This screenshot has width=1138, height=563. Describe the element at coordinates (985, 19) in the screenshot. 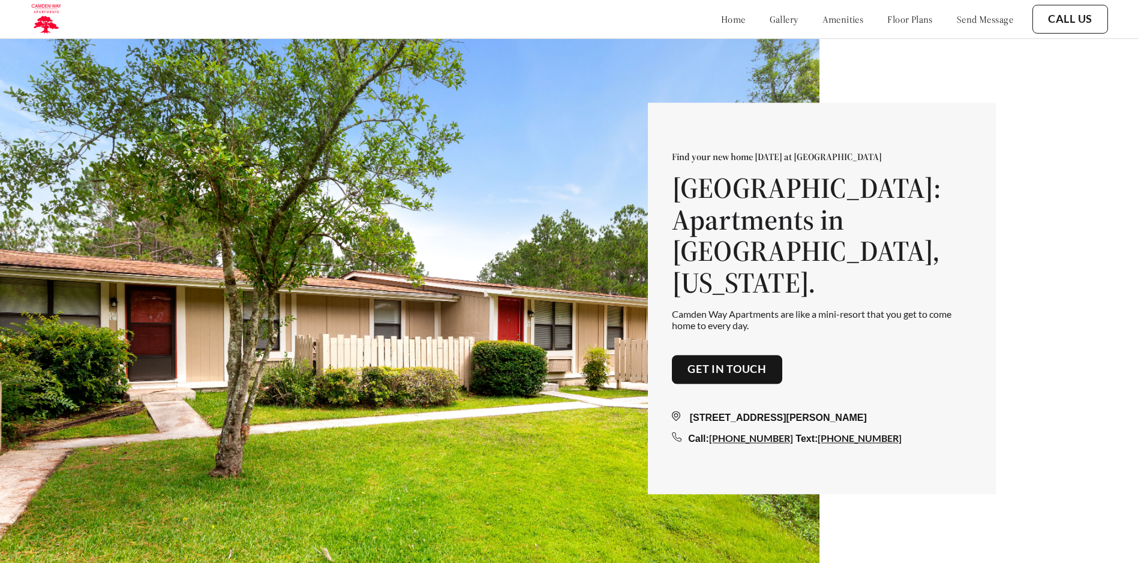

I see `a: send message` at that location.